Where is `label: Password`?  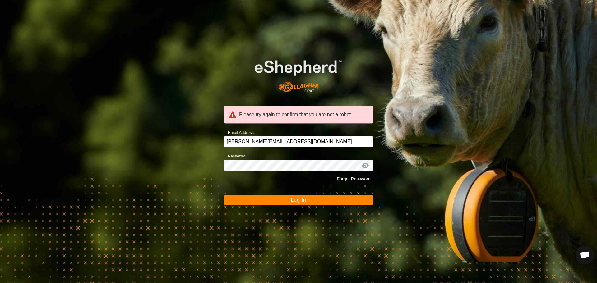
label: Password is located at coordinates (235, 156).